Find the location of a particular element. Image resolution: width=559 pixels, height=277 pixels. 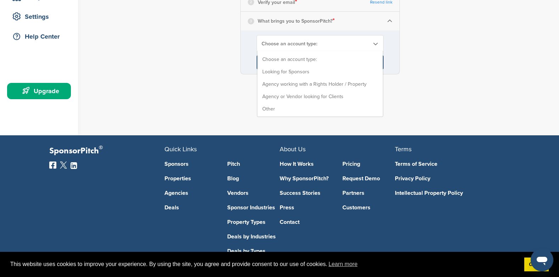

li: Choose an account type: is located at coordinates (320, 59).